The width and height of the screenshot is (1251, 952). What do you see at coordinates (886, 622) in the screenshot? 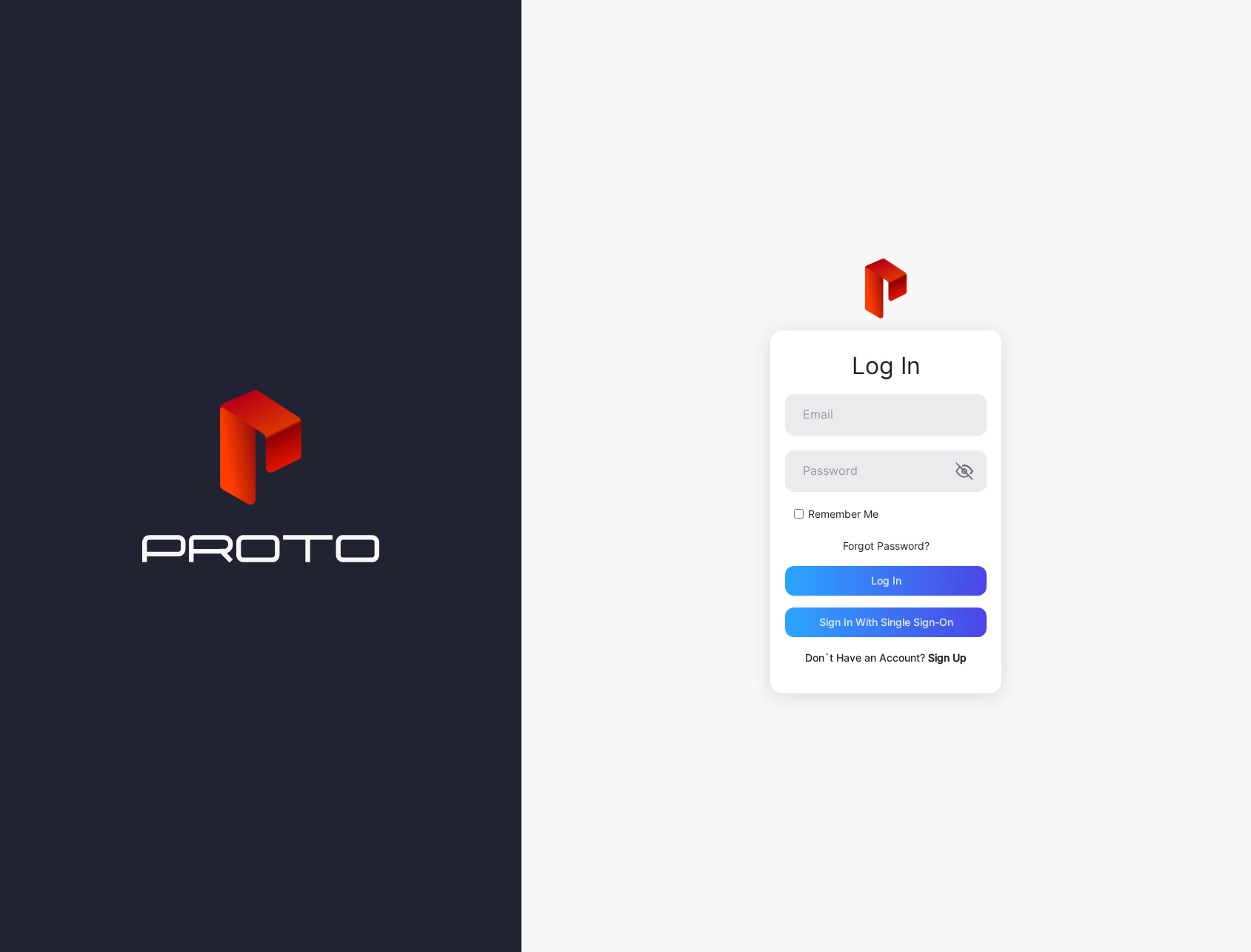
I see `button: Sign in With Single Sign-On` at bounding box center [886, 622].